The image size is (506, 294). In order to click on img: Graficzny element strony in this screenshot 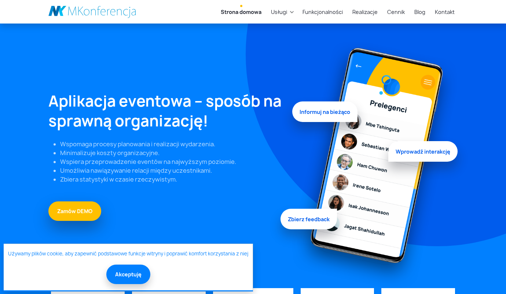, I will do `click(375, 164)`.